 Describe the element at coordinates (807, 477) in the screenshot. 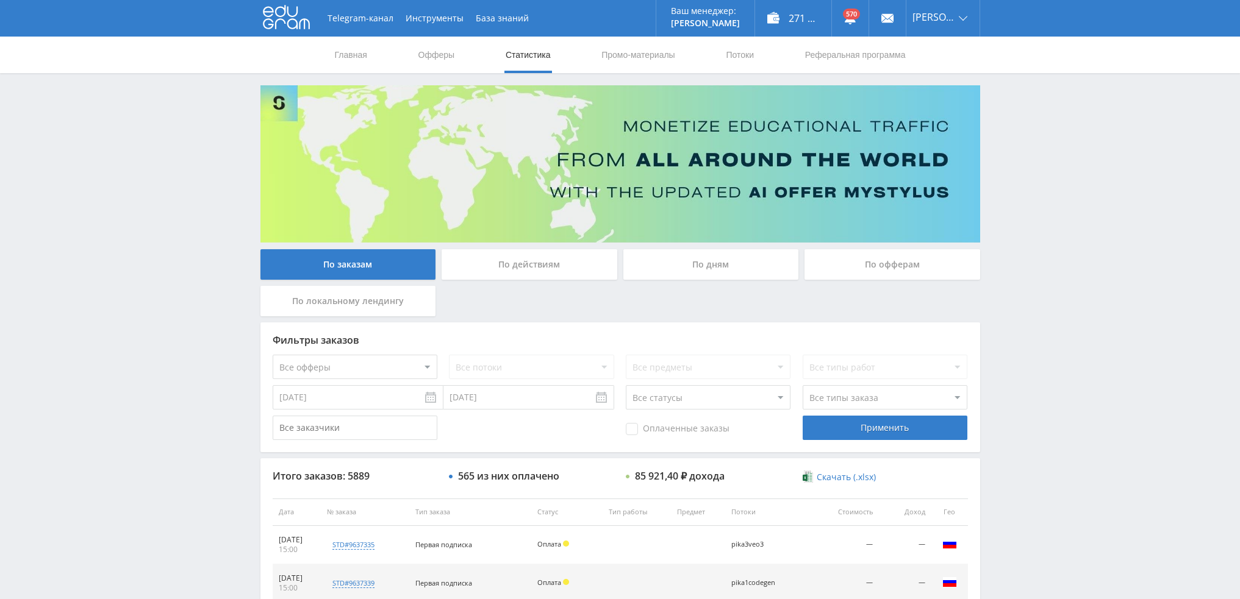

I see `img: xlsx` at that location.